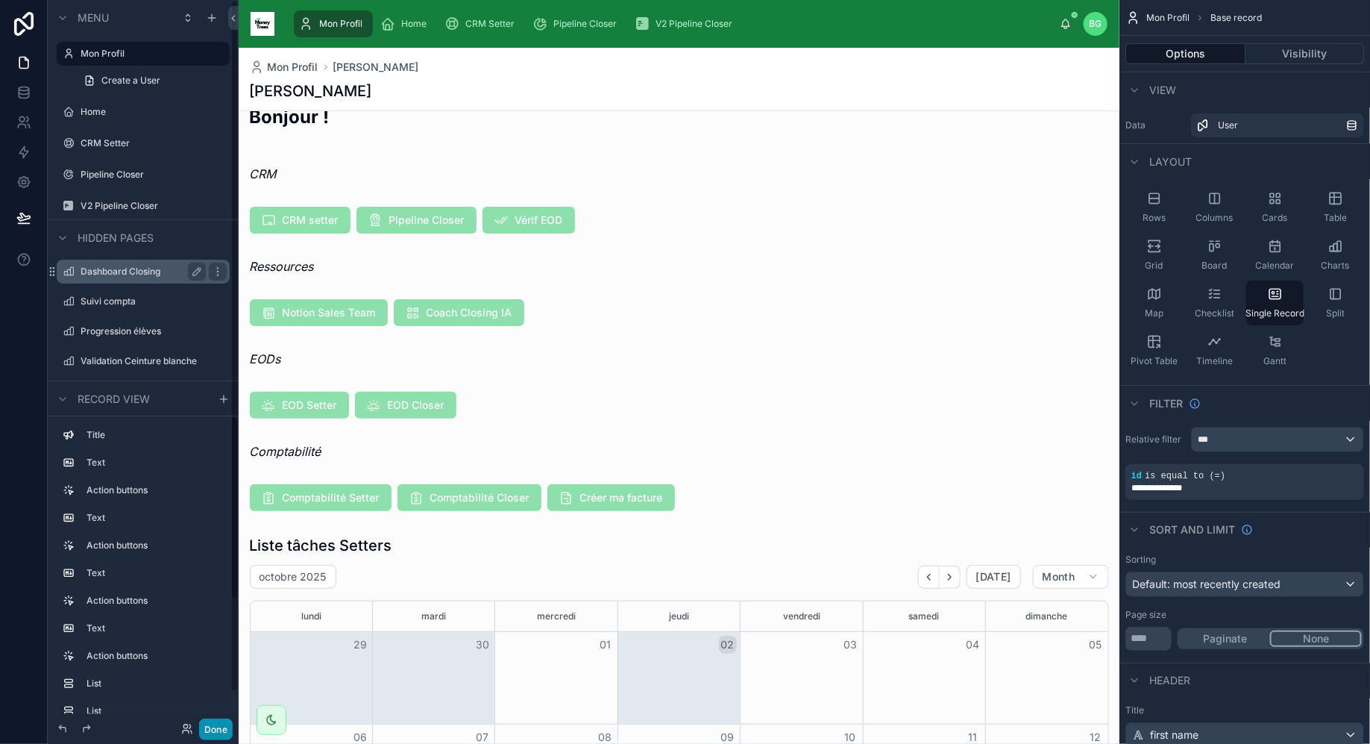  What do you see at coordinates (1154, 303) in the screenshot?
I see `button: Map` at bounding box center [1154, 303].